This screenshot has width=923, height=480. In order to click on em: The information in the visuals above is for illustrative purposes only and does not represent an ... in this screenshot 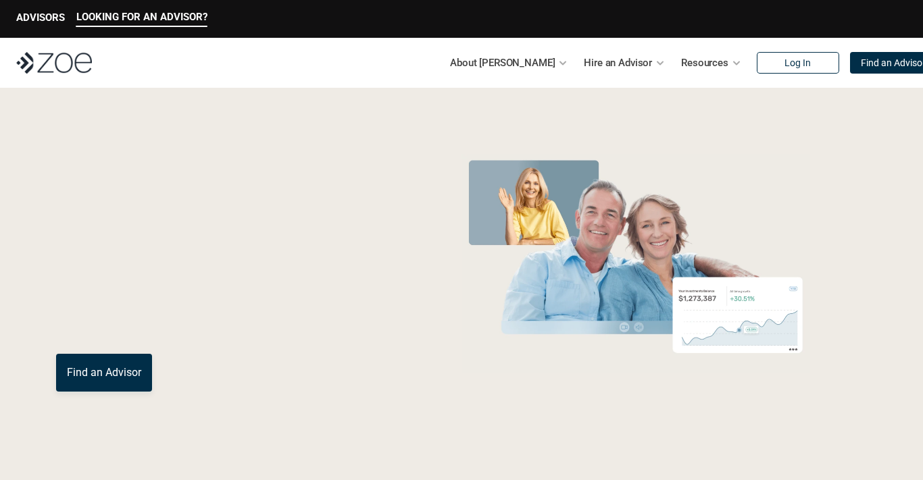, I will do `click(635, 385)`.